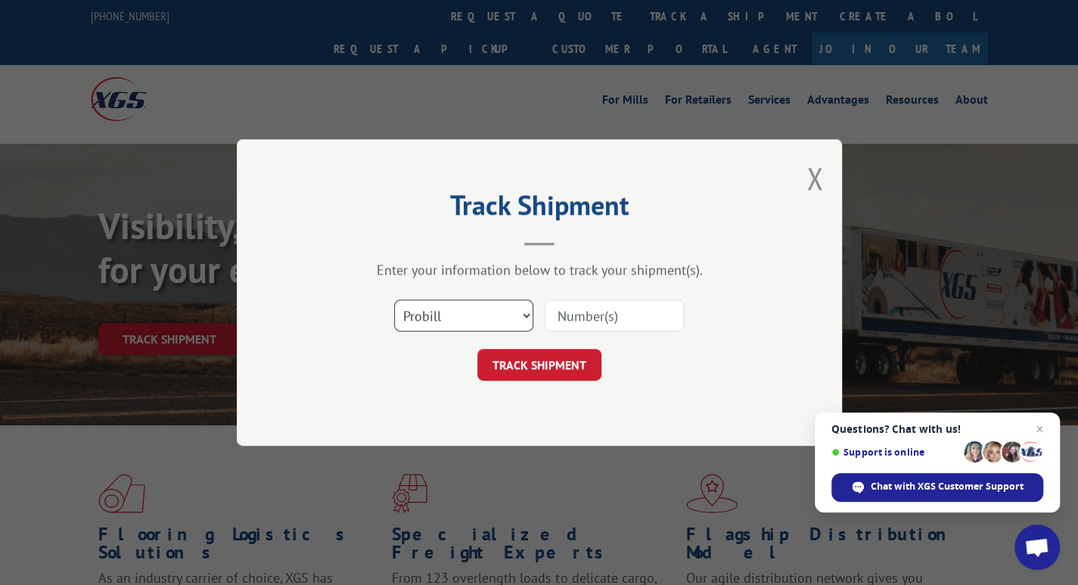  Describe the element at coordinates (815, 178) in the screenshot. I see `button: Close modal` at that location.